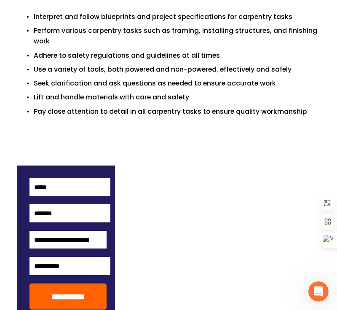 The width and height of the screenshot is (337, 310). What do you see at coordinates (177, 83) in the screenshot?
I see `p: Seek clarification and ask questions as needed to ensure accurate work` at bounding box center [177, 83].